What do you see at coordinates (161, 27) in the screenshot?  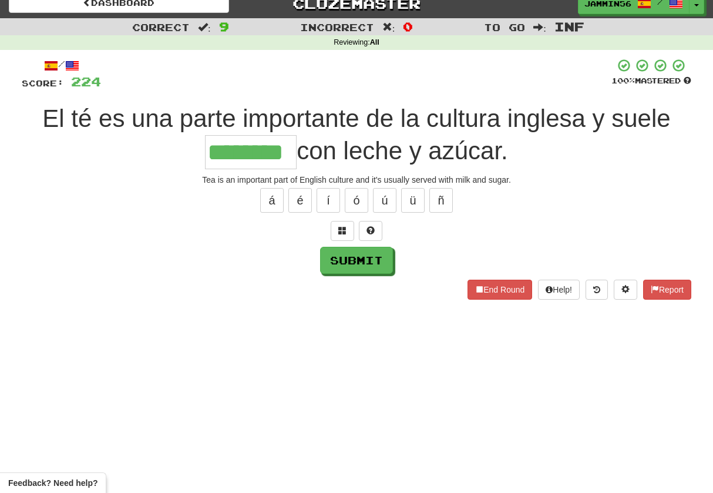 I see `span: Correct` at bounding box center [161, 27].